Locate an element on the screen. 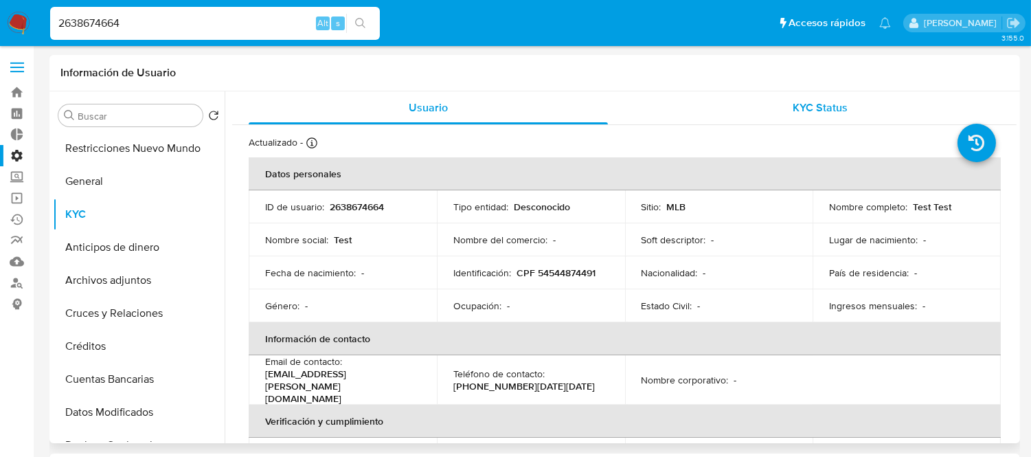 The width and height of the screenshot is (1031, 457). p: Fecha de nacimiento : is located at coordinates (311, 273).